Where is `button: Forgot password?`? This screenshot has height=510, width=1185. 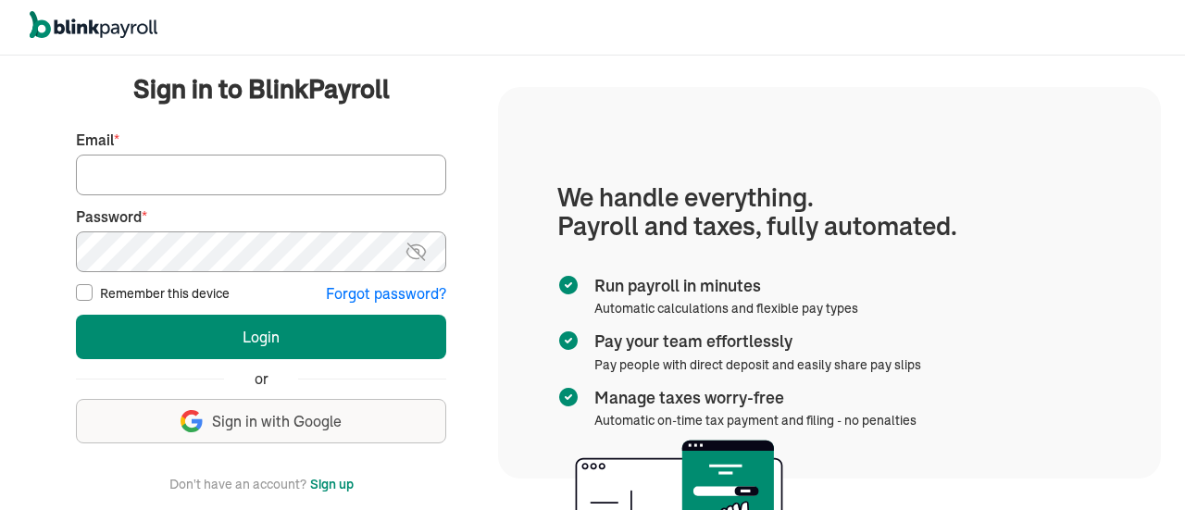
button: Forgot password? is located at coordinates (386, 294).